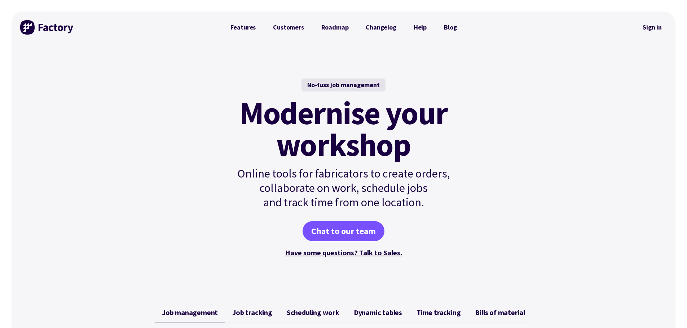  I want to click on span: Job management, so click(190, 313).